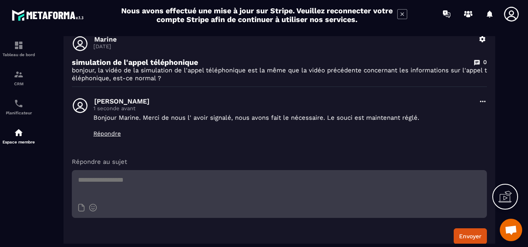 This screenshot has height=247, width=528. Describe the element at coordinates (283, 133) in the screenshot. I see `p: Répondre` at that location.